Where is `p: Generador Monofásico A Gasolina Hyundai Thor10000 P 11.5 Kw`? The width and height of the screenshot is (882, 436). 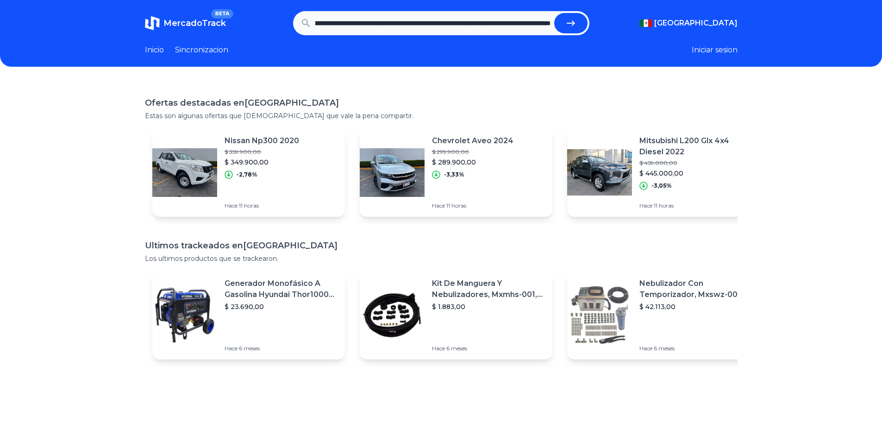 p: Generador Monofásico A Gasolina Hyundai Thor10000 P 11.5 Kw is located at coordinates (281, 289).